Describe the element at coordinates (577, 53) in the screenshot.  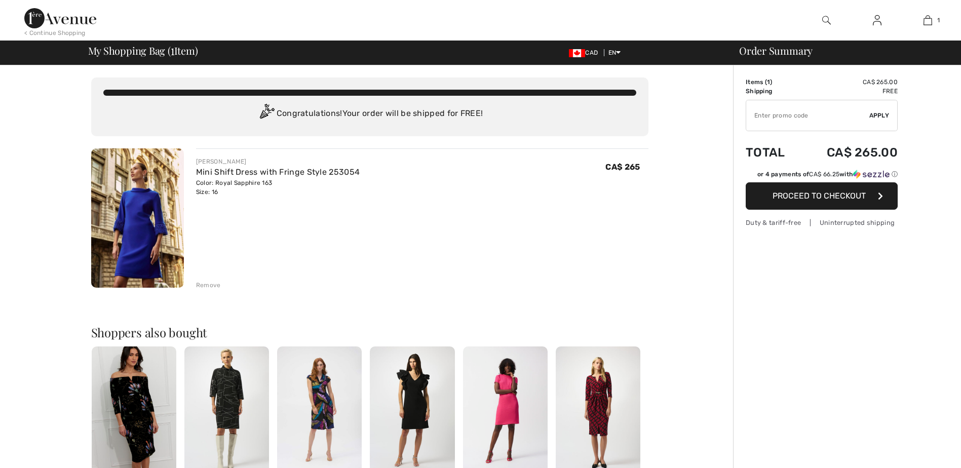
I see `img: Canadian Dollar` at that location.